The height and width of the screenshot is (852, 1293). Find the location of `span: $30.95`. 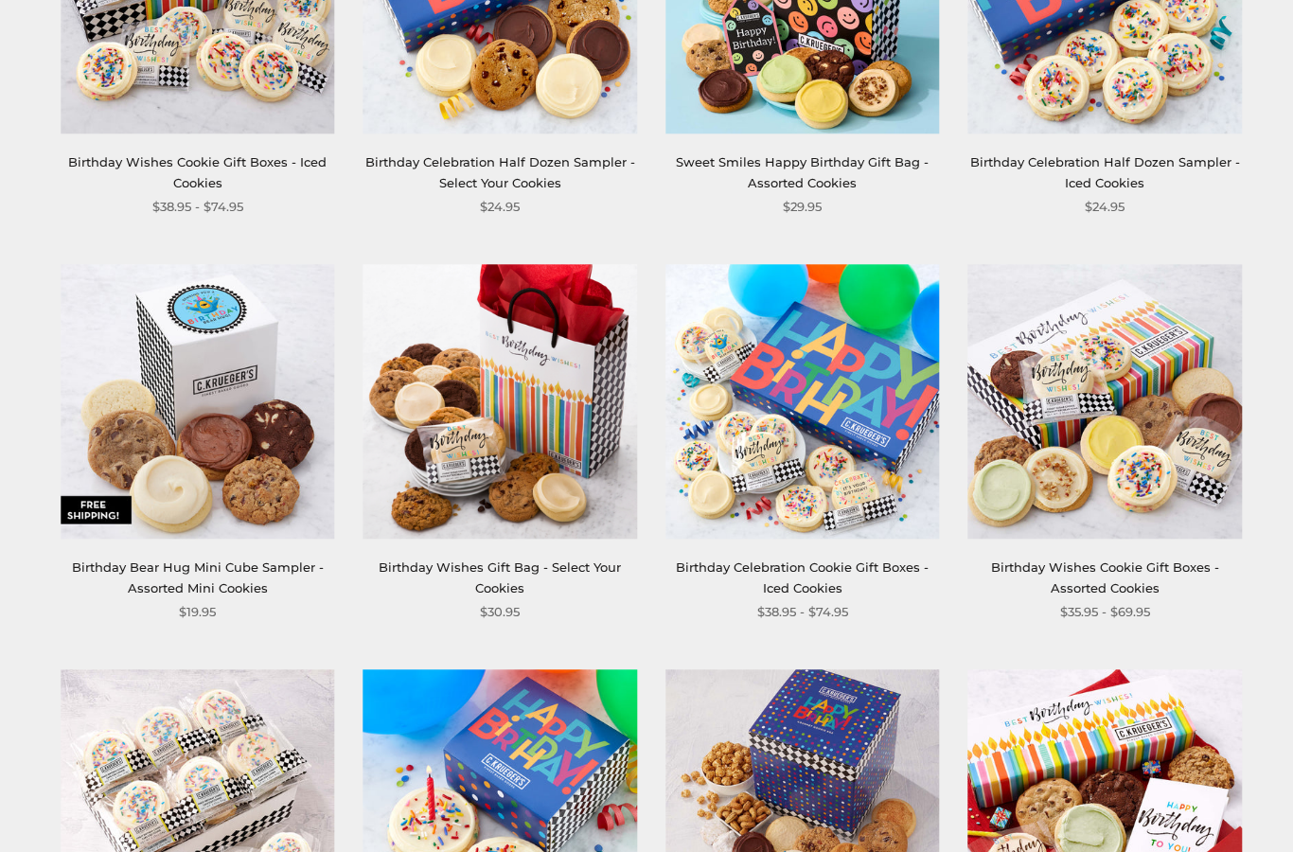

span: $30.95 is located at coordinates (500, 612).